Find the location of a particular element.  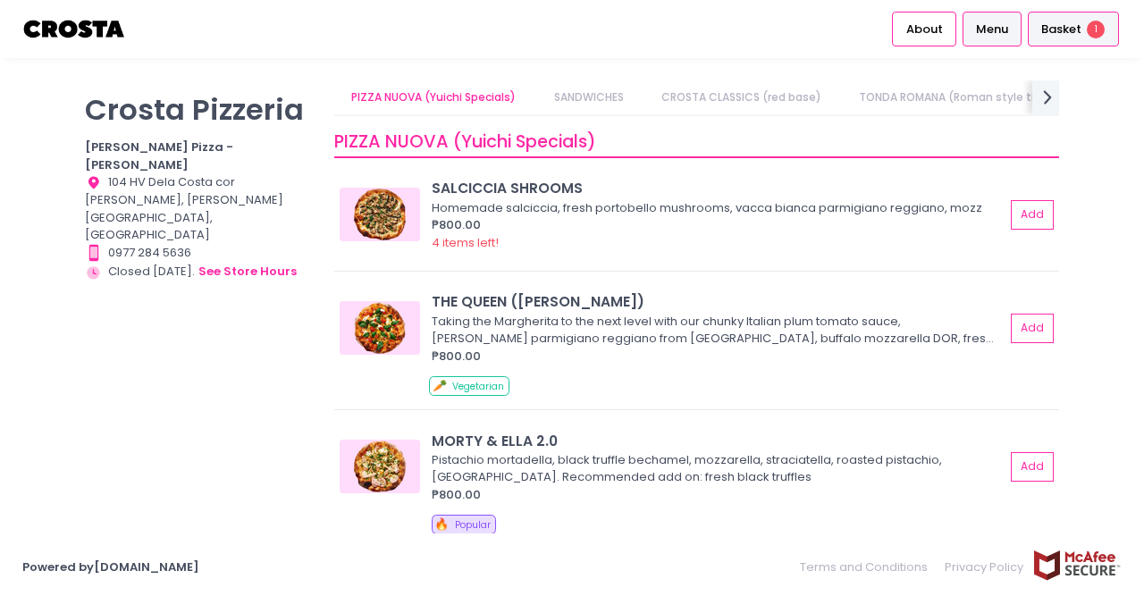

a: CROSTA CLASSICS (red base) is located at coordinates (741, 97).